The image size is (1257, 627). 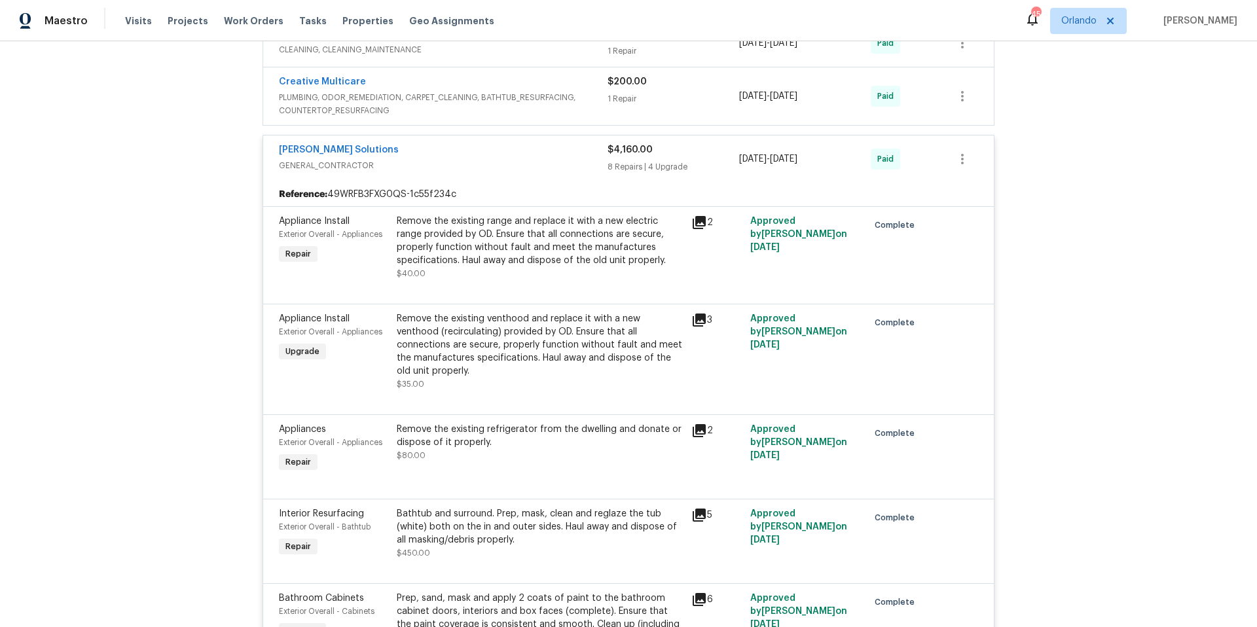 What do you see at coordinates (411, 456) in the screenshot?
I see `span: $80.00` at bounding box center [411, 456].